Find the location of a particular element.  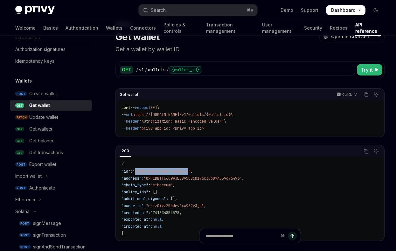

a: Connectors is located at coordinates (143, 28).